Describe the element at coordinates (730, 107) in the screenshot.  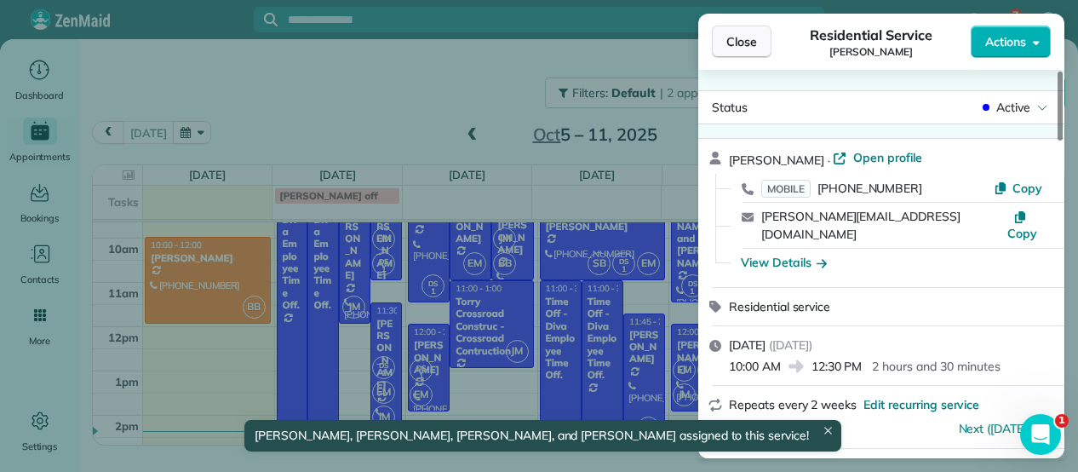
I see `span: Status` at that location.